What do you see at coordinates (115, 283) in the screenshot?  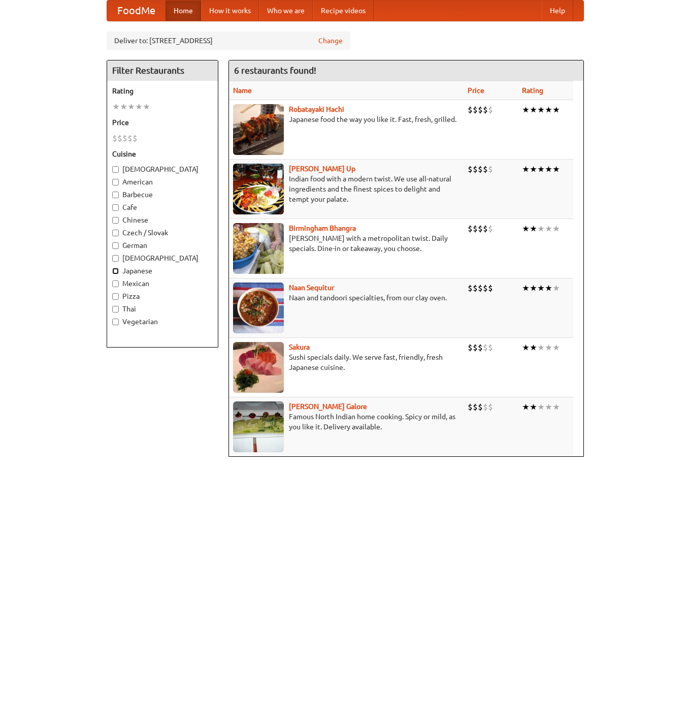 I see `input: Mexican` at bounding box center [115, 283].